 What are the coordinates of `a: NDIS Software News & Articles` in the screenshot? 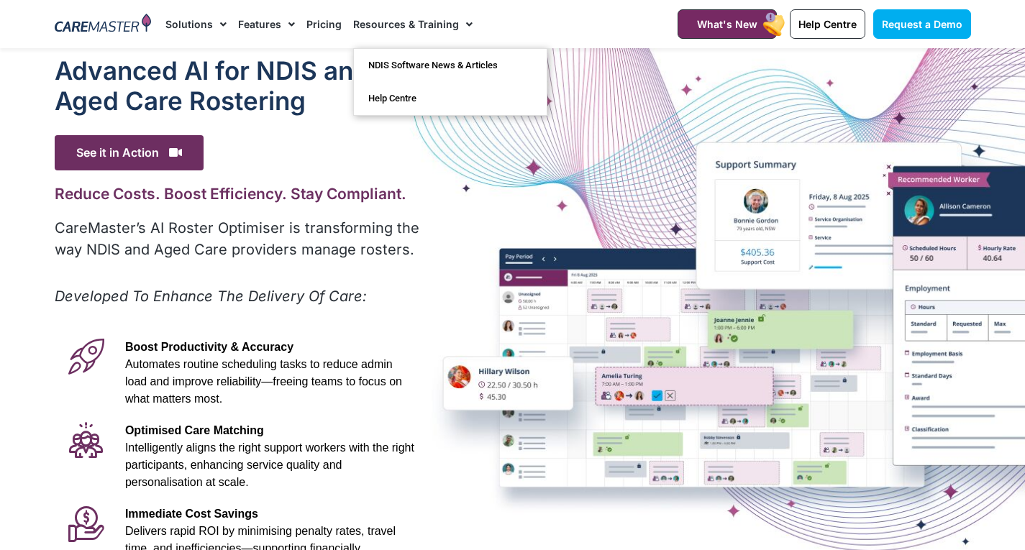 It's located at (450, 65).